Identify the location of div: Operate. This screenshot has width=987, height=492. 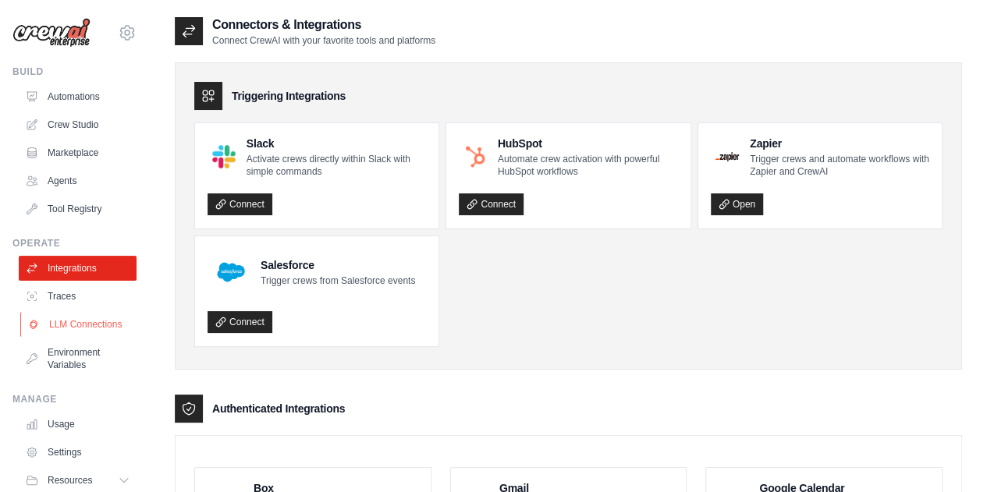
(74, 243).